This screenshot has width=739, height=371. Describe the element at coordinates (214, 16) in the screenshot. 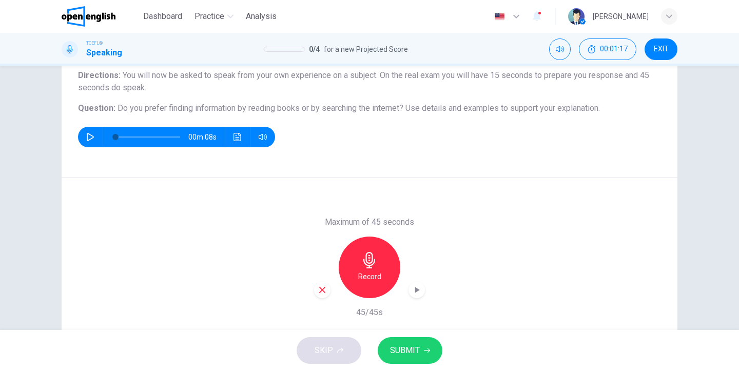

I see `button: Practice` at that location.